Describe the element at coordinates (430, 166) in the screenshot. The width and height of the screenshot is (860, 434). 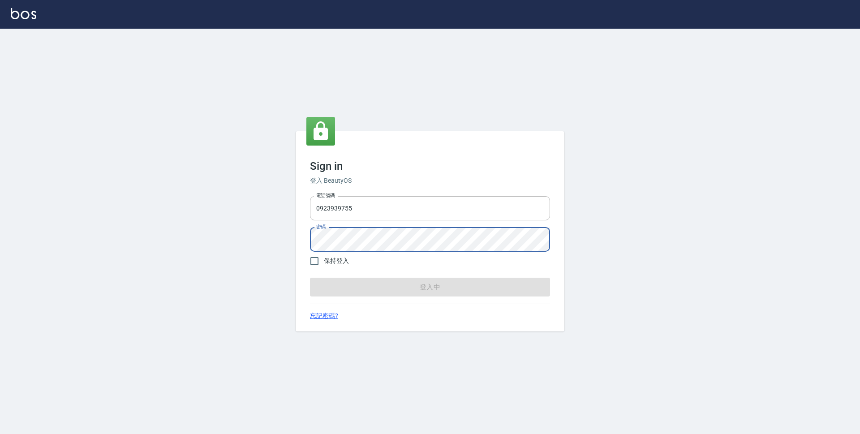
I see `h3: Sign in` at that location.